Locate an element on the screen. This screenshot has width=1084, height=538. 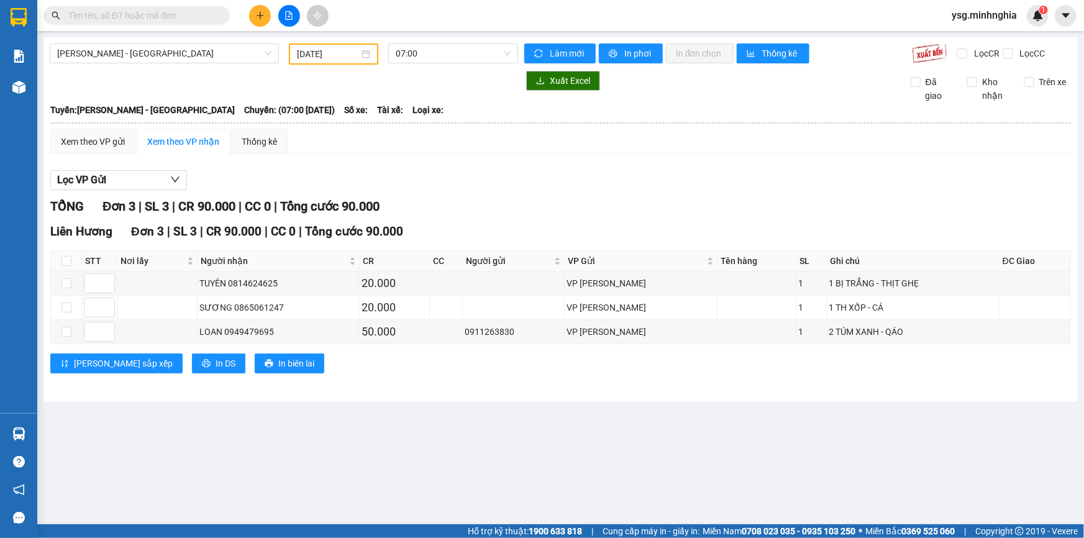
div: LOAN 0949479695 is located at coordinates (278, 332).